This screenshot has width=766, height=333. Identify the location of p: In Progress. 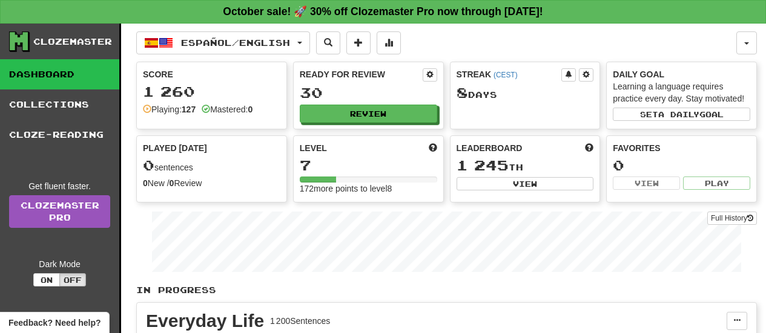
(446, 290).